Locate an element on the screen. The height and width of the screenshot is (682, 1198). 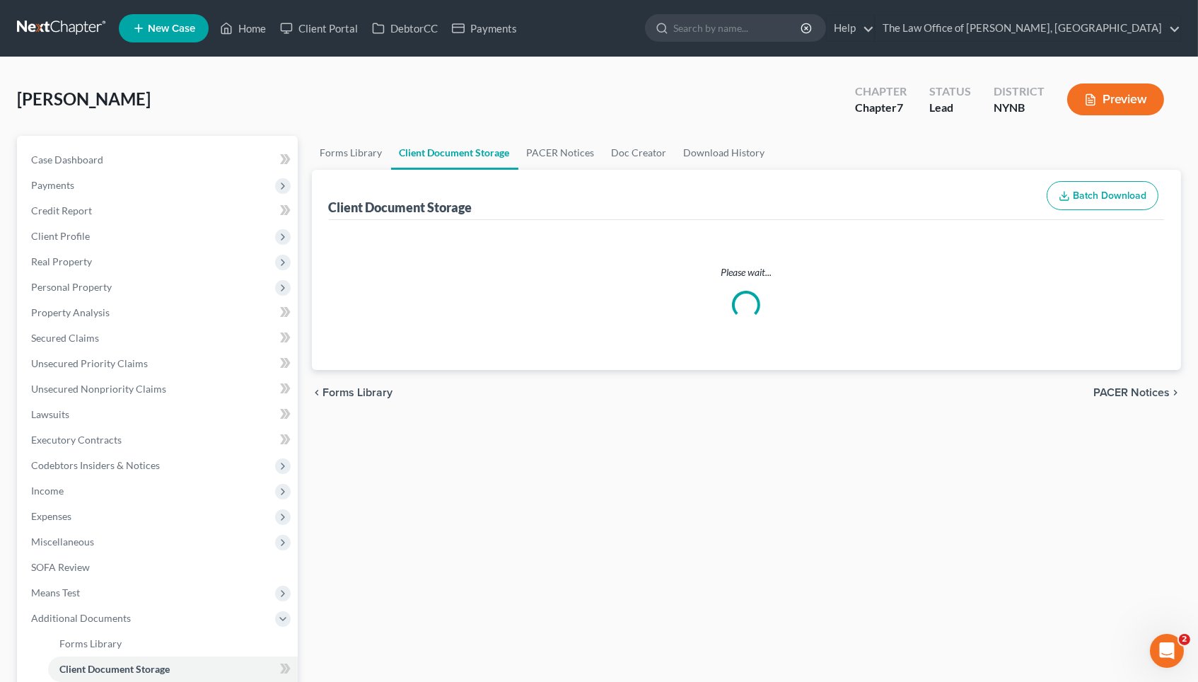
a: DebtorCC is located at coordinates (404, 28).